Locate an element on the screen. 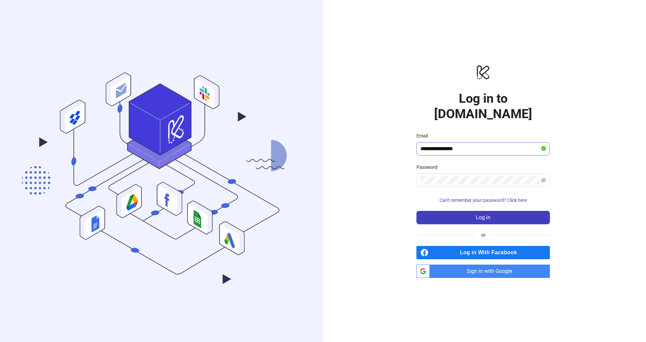  label: Email is located at coordinates (424, 136).